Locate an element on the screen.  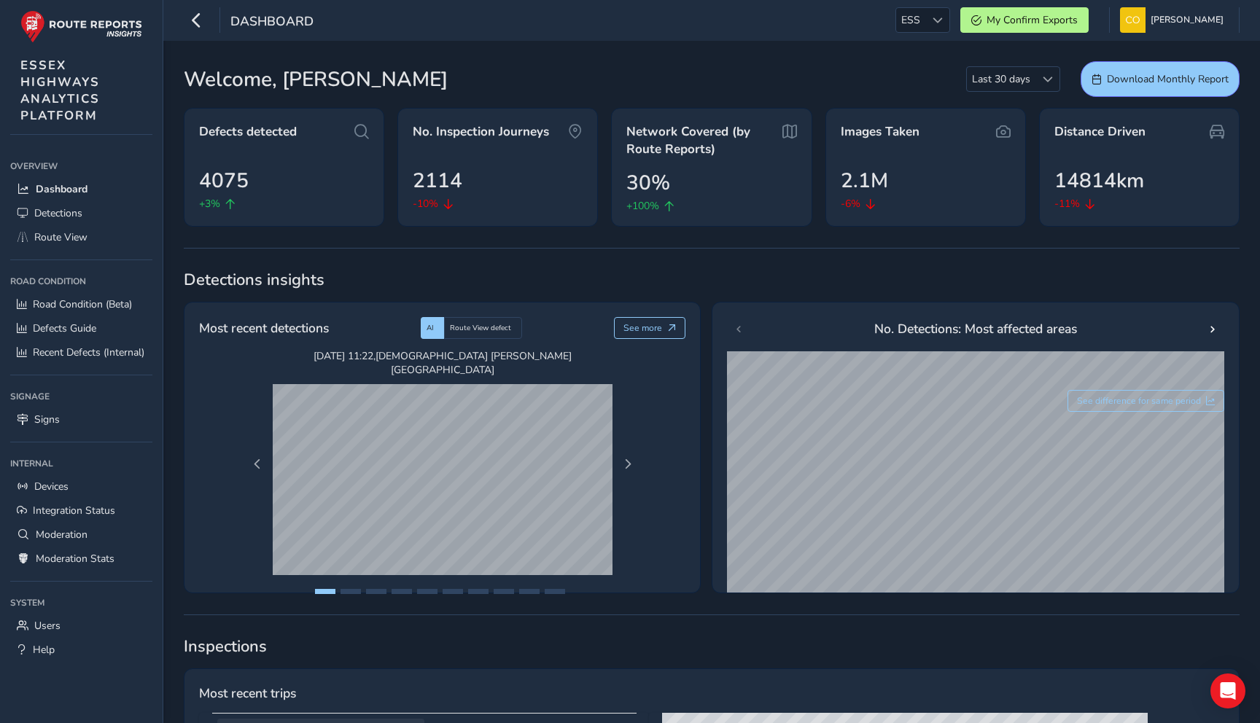
span: Images Taken is located at coordinates (880, 132).